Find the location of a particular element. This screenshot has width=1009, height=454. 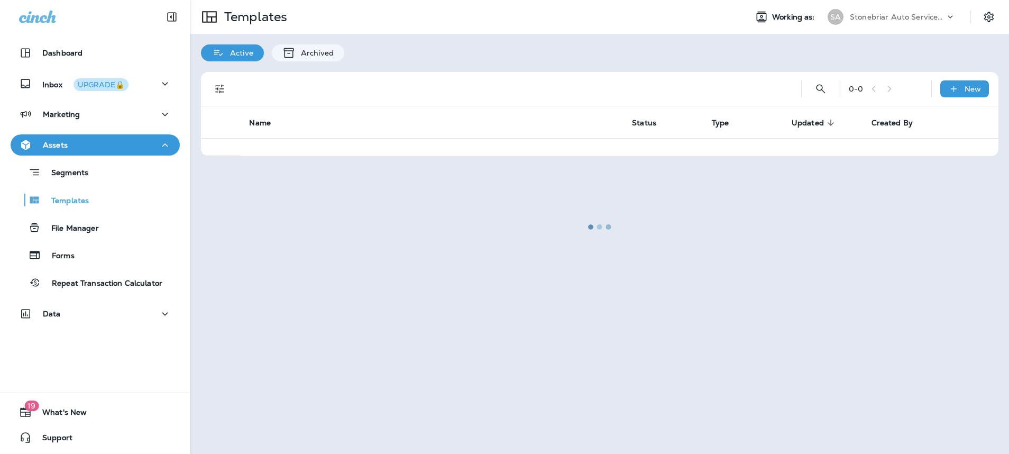

button: InboxUPGRADE🔒 is located at coordinates (95, 84).